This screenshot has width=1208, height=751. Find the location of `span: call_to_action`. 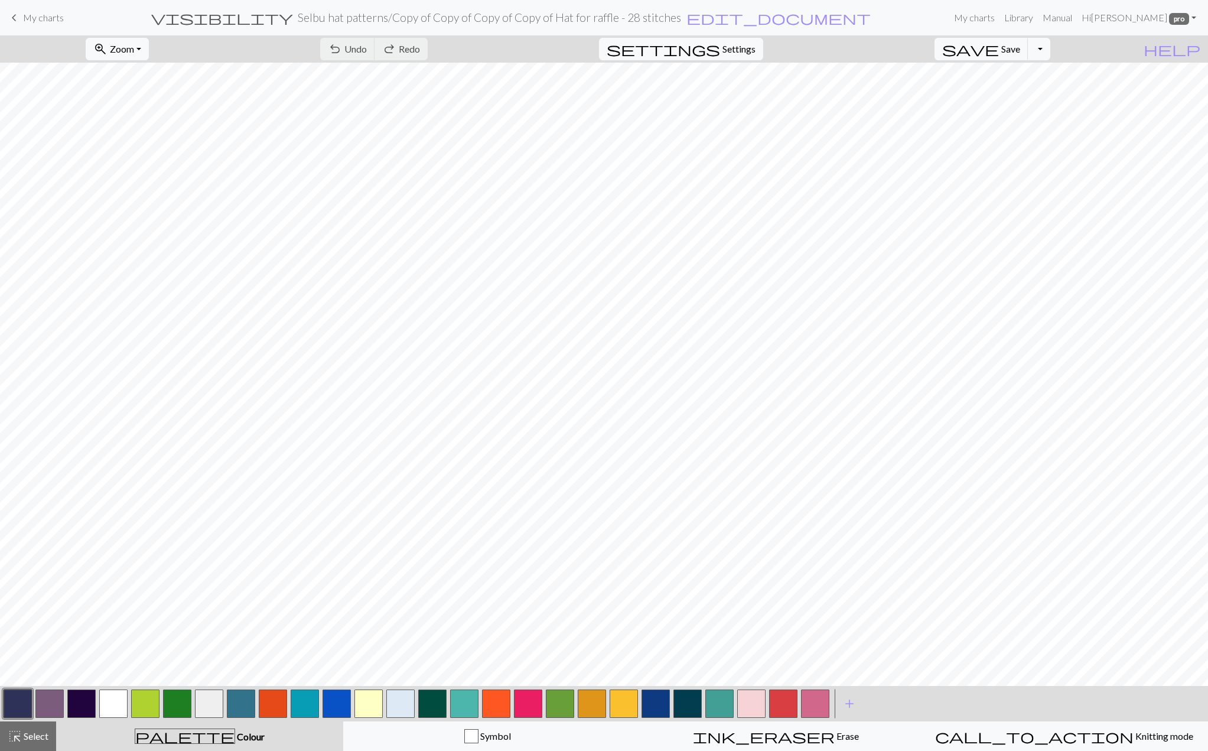

span: call_to_action is located at coordinates (1034, 736).